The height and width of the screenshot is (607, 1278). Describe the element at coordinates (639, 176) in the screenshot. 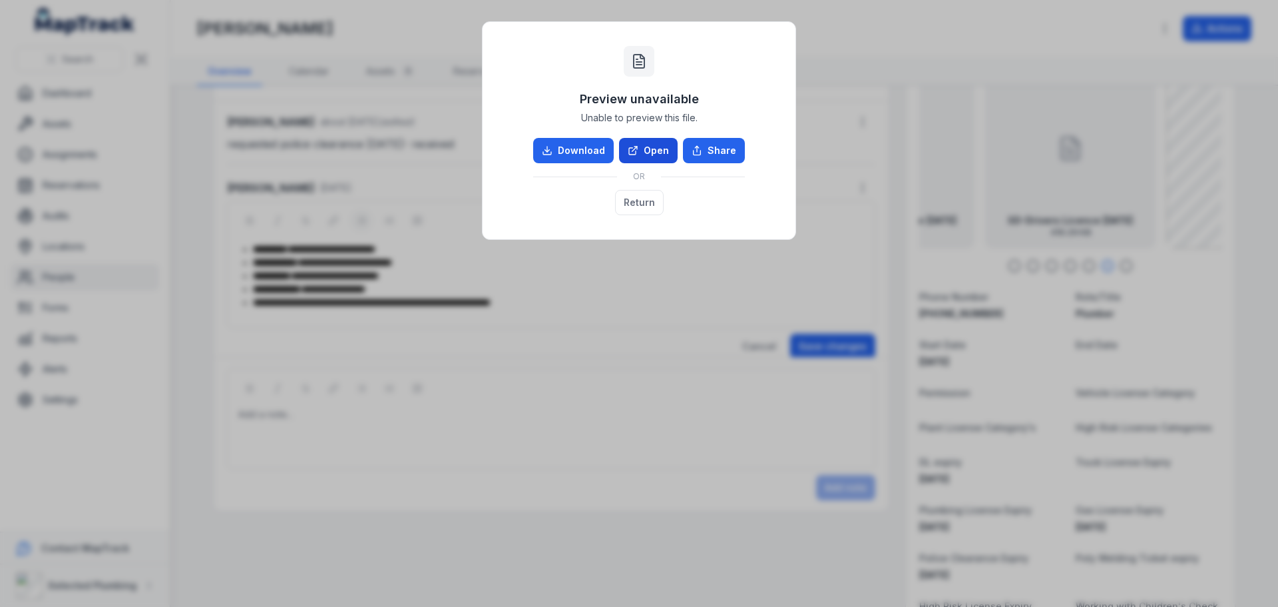

I see `div: OR` at that location.